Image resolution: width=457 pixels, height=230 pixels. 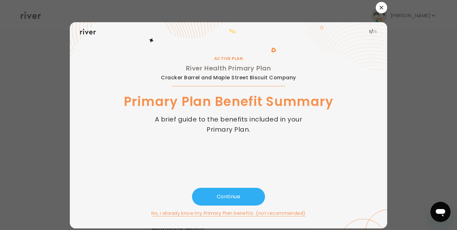 I want to click on button: Continue, so click(x=229, y=197).